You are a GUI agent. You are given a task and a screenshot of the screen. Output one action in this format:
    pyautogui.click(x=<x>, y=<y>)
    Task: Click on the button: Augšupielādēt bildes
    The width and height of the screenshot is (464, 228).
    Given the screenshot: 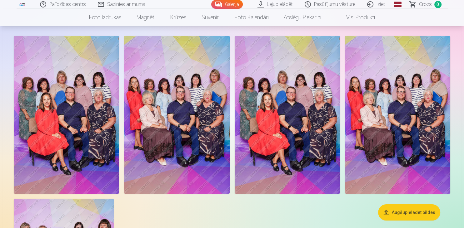 What is the action you would take?
    pyautogui.click(x=409, y=213)
    